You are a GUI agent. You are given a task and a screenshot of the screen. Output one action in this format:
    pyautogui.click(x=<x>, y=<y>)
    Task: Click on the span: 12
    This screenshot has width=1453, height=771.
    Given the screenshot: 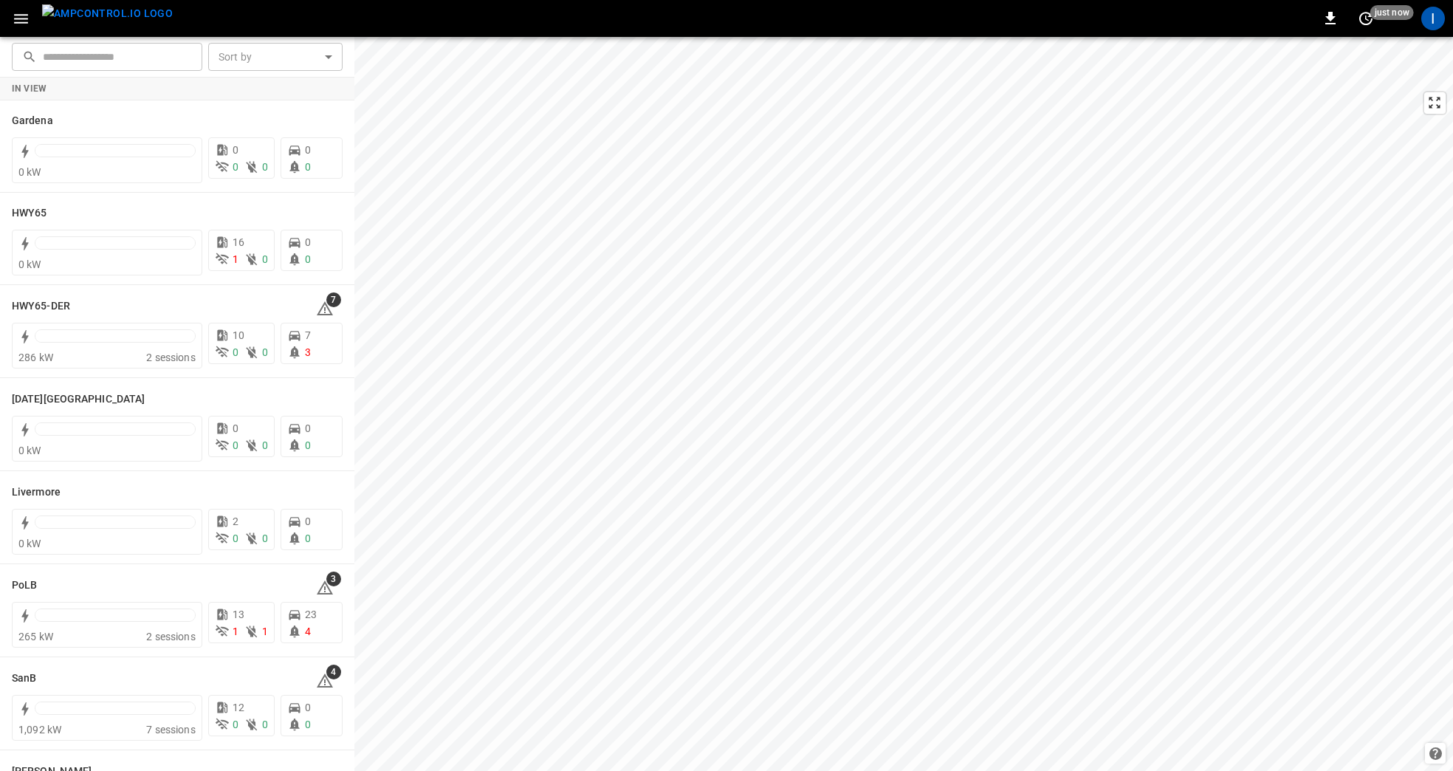 What is the action you would take?
    pyautogui.click(x=238, y=707)
    